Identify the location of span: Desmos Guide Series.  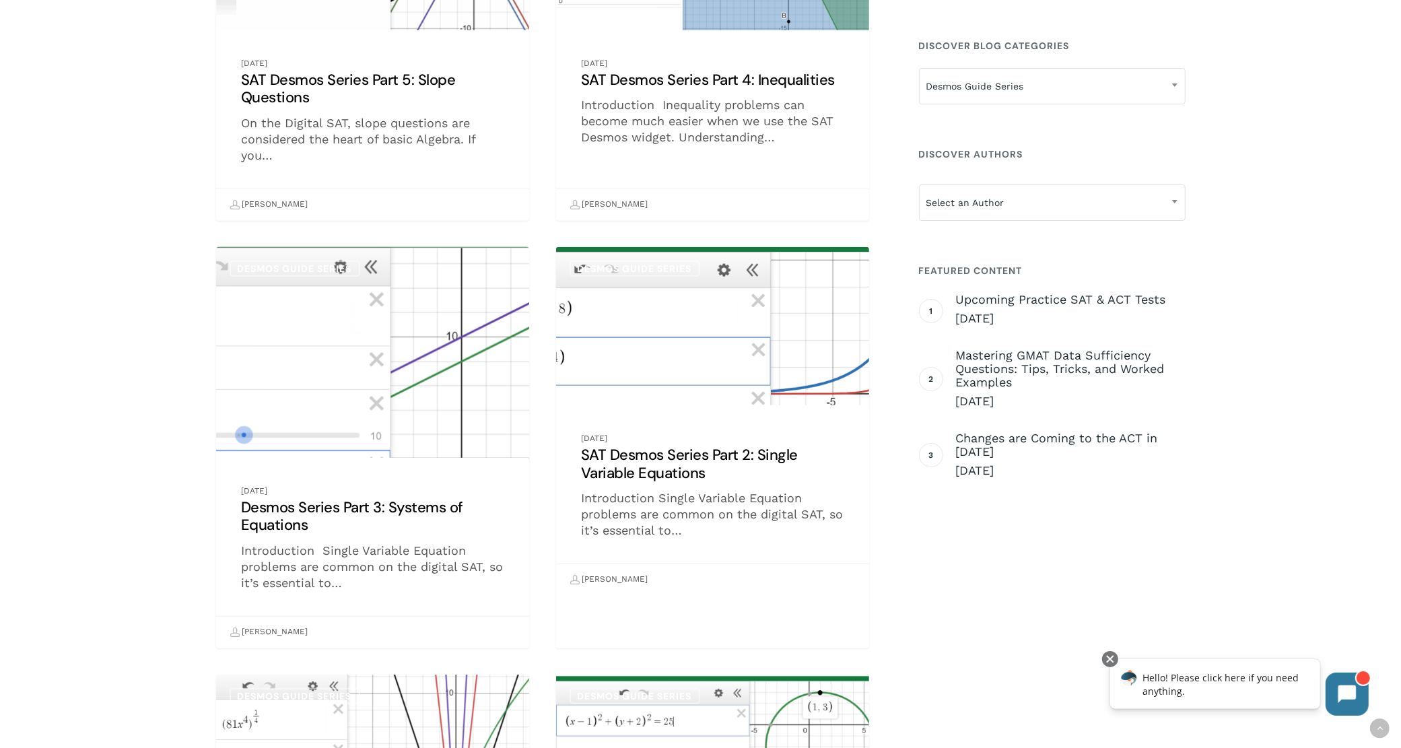
(1052, 86).